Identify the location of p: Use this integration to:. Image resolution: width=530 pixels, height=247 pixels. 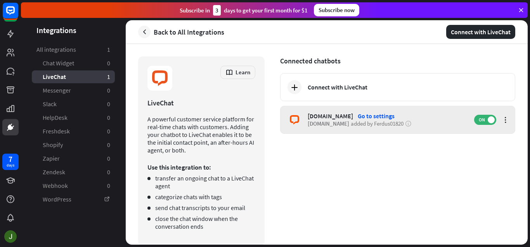
(202, 167).